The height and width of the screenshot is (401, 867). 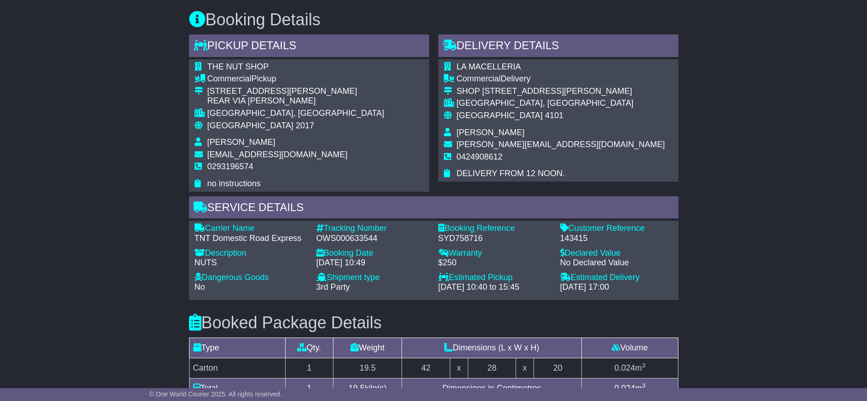 What do you see at coordinates (296, 79) in the screenshot?
I see `div: Pickup` at bounding box center [296, 79].